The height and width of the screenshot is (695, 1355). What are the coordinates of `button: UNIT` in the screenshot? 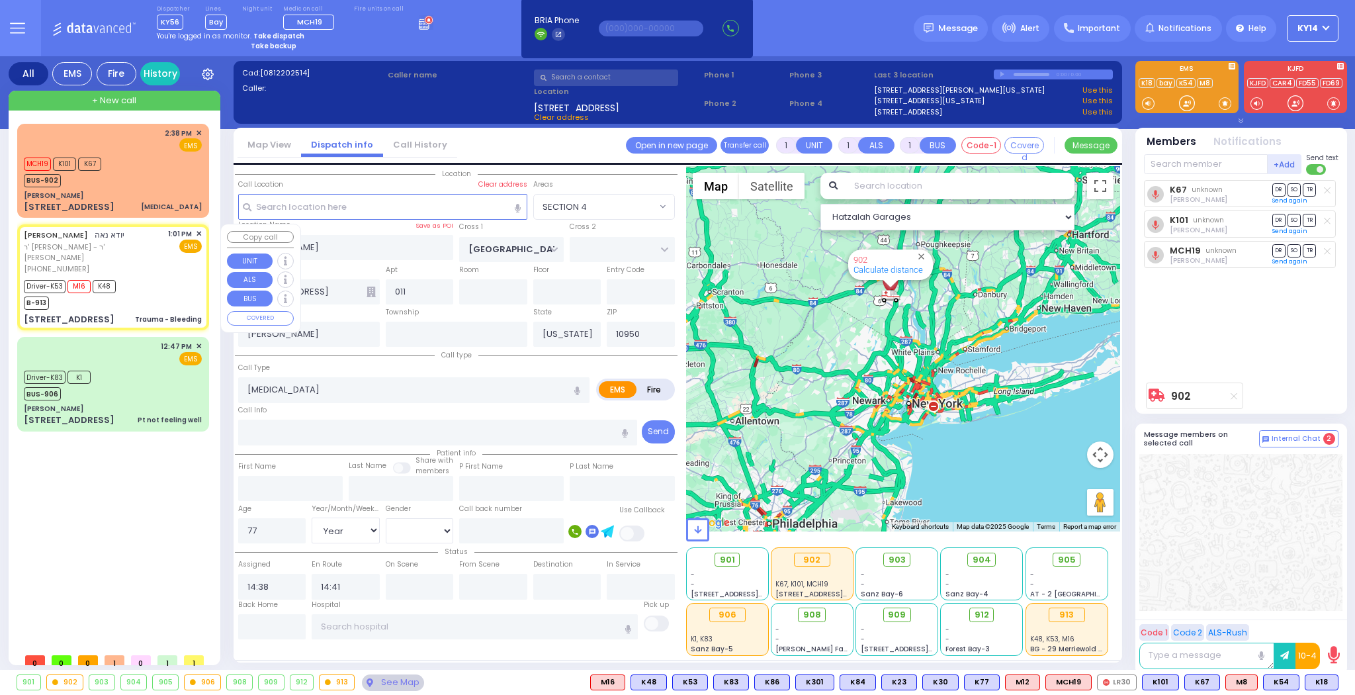 It's located at (249, 261).